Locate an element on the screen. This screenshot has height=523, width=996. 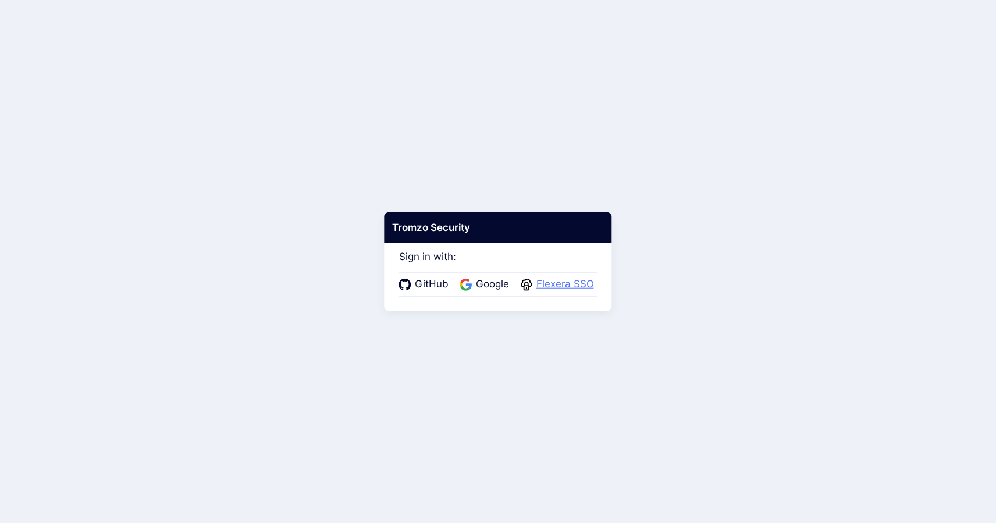
a: Flexera SSO is located at coordinates (559, 285).